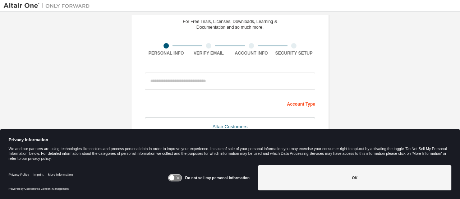 Image resolution: width=460 pixels, height=199 pixels. What do you see at coordinates (230, 24) in the screenshot?
I see `div: For Free Trials, Licenses, Downloads, Learning & Documentation and so much more.` at bounding box center [230, 24].